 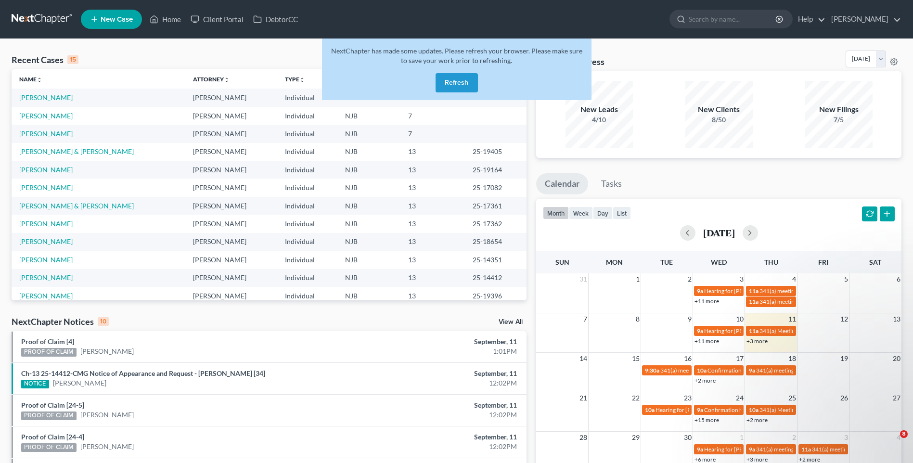 What do you see at coordinates (707, 341) in the screenshot?
I see `a: +11 more` at bounding box center [707, 341].